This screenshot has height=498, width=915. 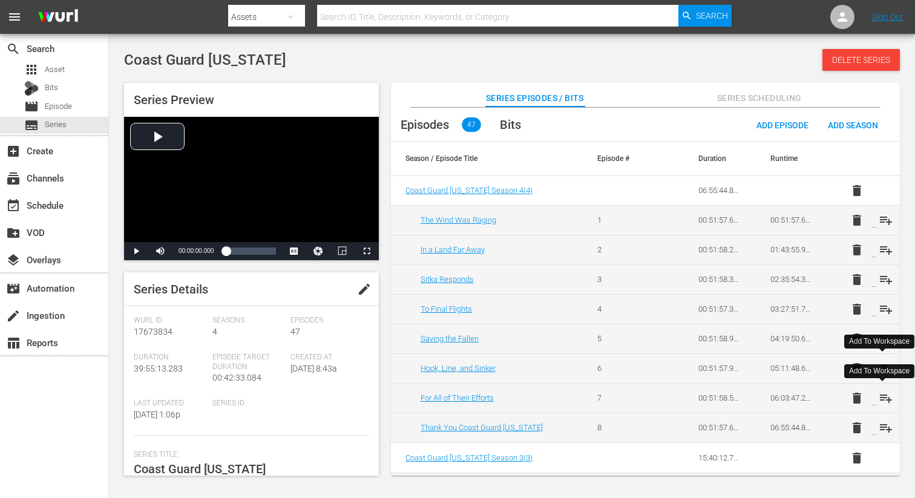 What do you see at coordinates (861, 60) in the screenshot?
I see `span: Delete Series` at bounding box center [861, 60].